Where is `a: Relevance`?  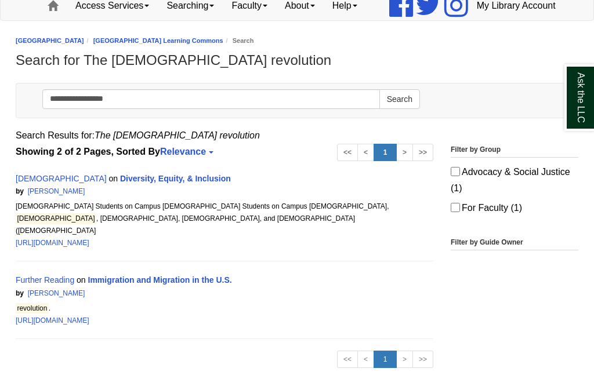 a: Relevance is located at coordinates (186, 151).